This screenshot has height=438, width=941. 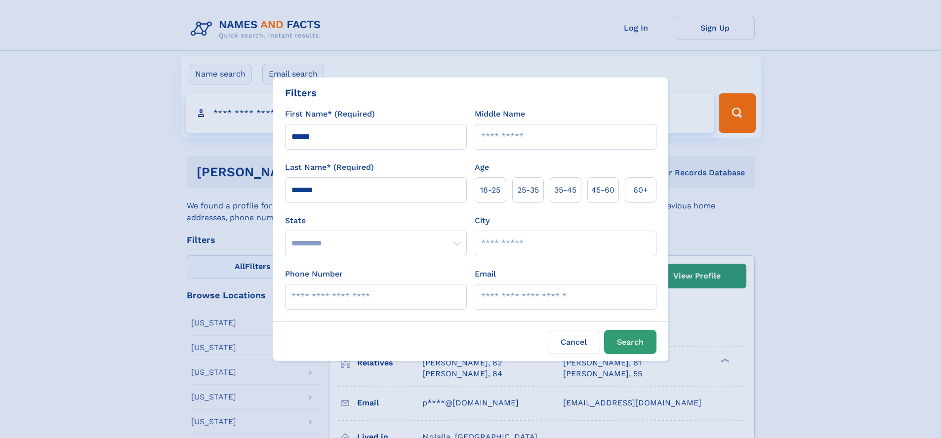 What do you see at coordinates (482, 221) in the screenshot?
I see `label: City` at bounding box center [482, 221].